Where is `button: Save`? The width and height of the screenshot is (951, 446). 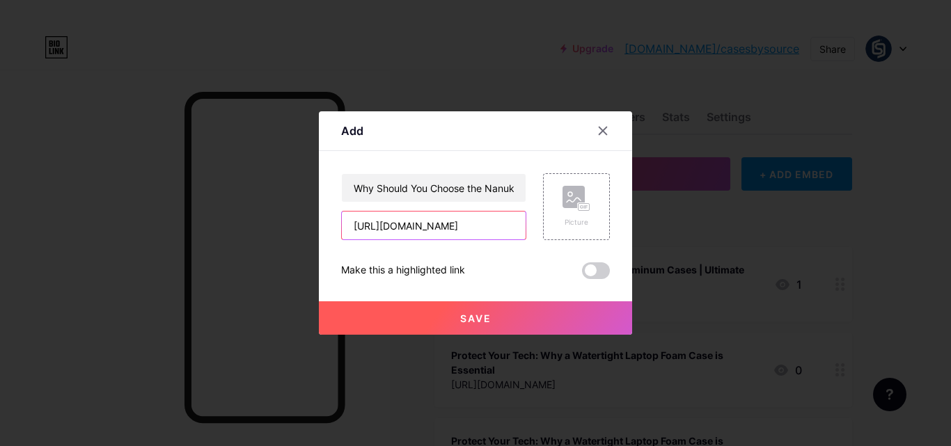
button: Save is located at coordinates (476, 318).